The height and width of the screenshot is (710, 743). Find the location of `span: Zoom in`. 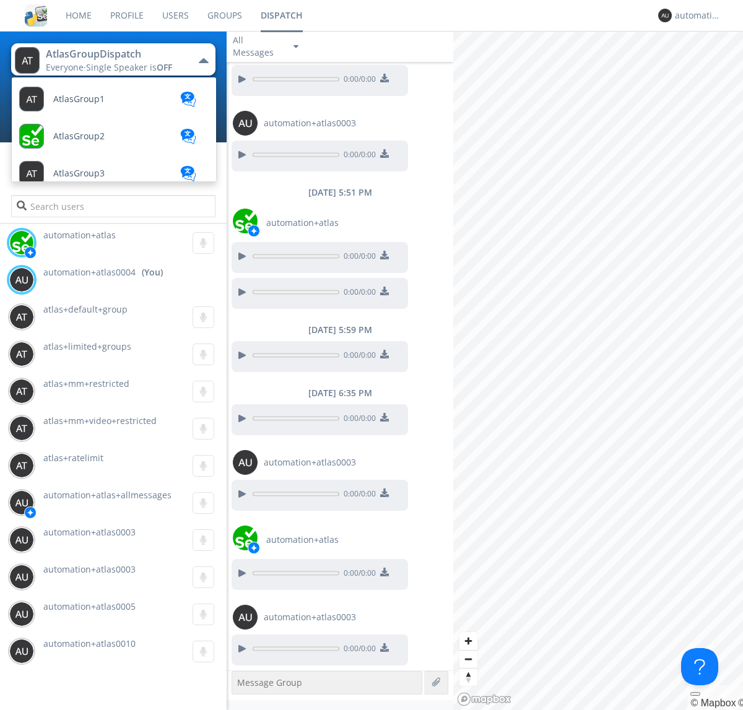

span: Zoom in is located at coordinates (468, 641).